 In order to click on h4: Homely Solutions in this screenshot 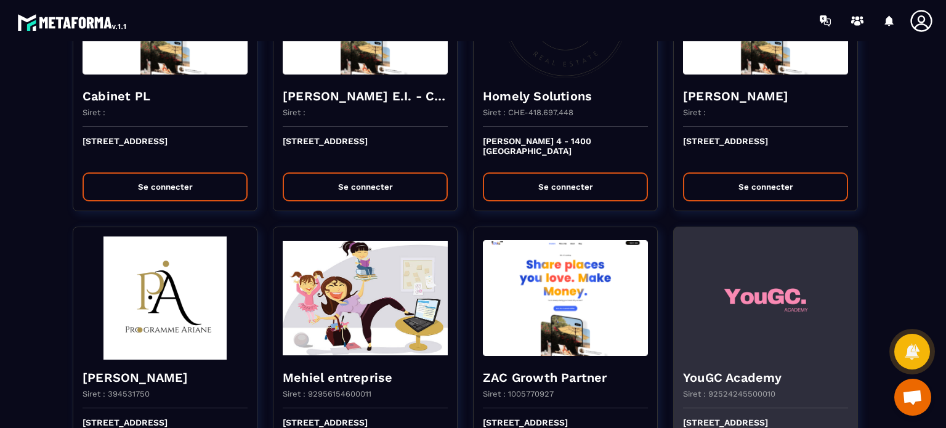, I will do `click(565, 96)`.